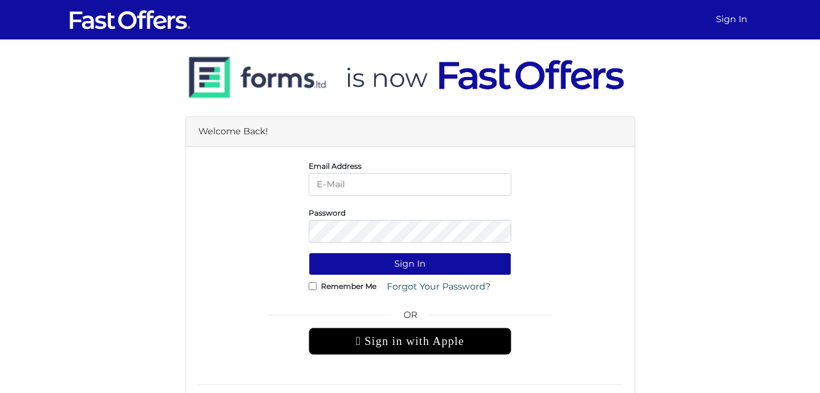 The width and height of the screenshot is (820, 393). Describe the element at coordinates (439, 287) in the screenshot. I see `a: Forgot Your Password?` at that location.